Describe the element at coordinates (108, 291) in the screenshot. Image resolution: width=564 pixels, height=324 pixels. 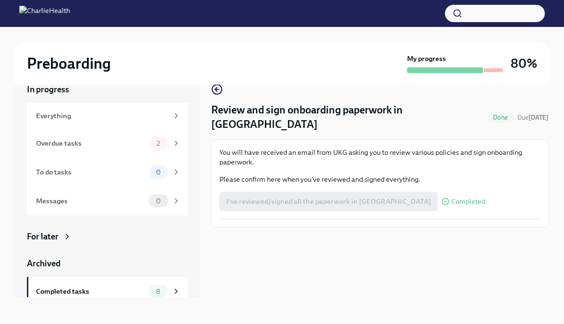
I see `a: Completed tasks8` at that location.